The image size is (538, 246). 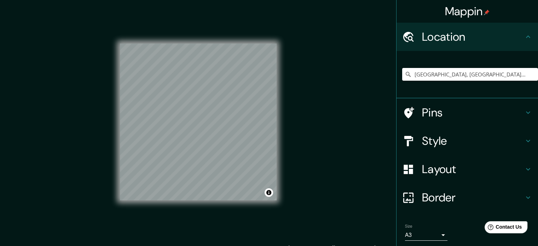 What do you see at coordinates (467, 197) in the screenshot?
I see `div: Border` at bounding box center [467, 197].